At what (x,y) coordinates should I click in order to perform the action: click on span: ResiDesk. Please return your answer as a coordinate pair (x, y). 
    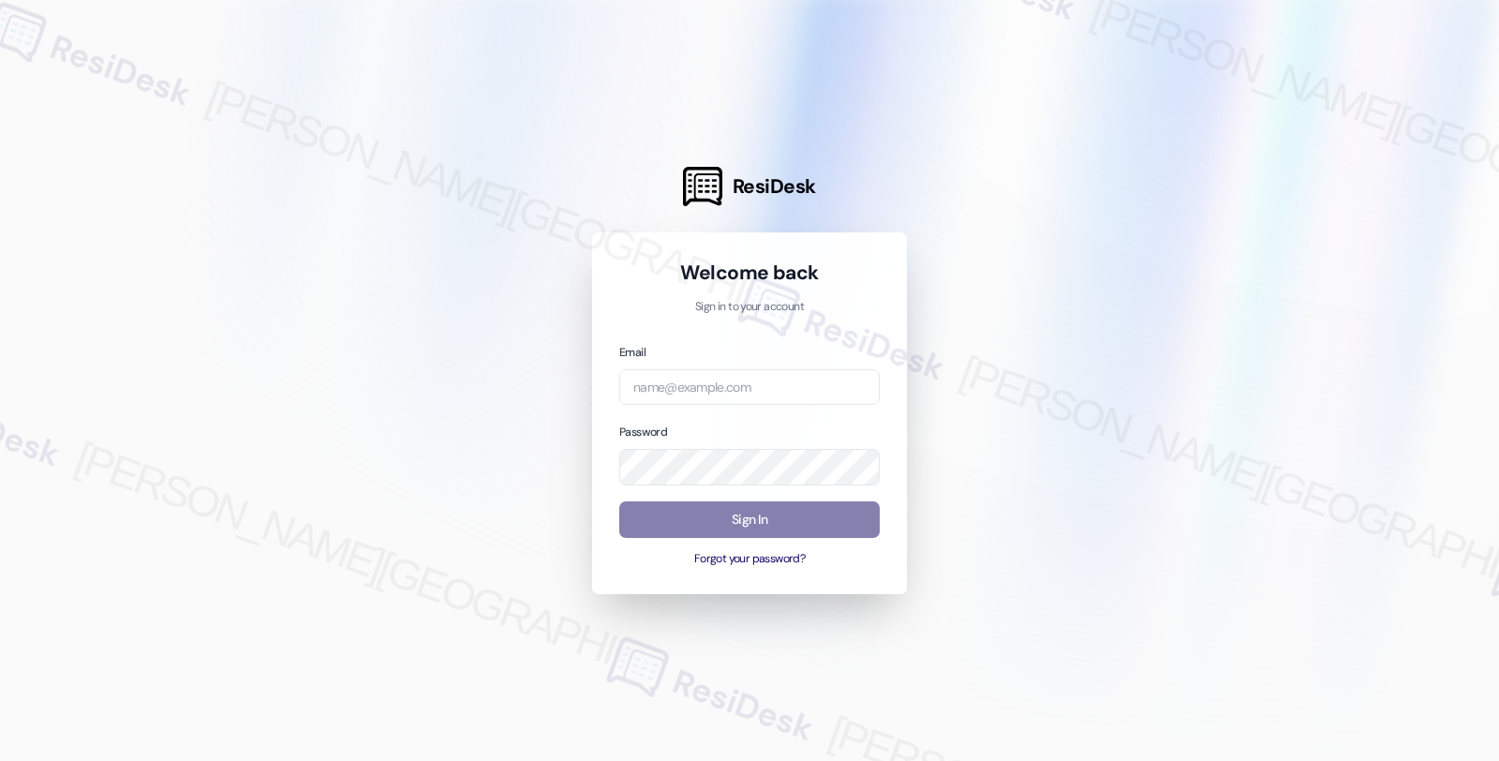
    Looking at the image, I should click on (774, 186).